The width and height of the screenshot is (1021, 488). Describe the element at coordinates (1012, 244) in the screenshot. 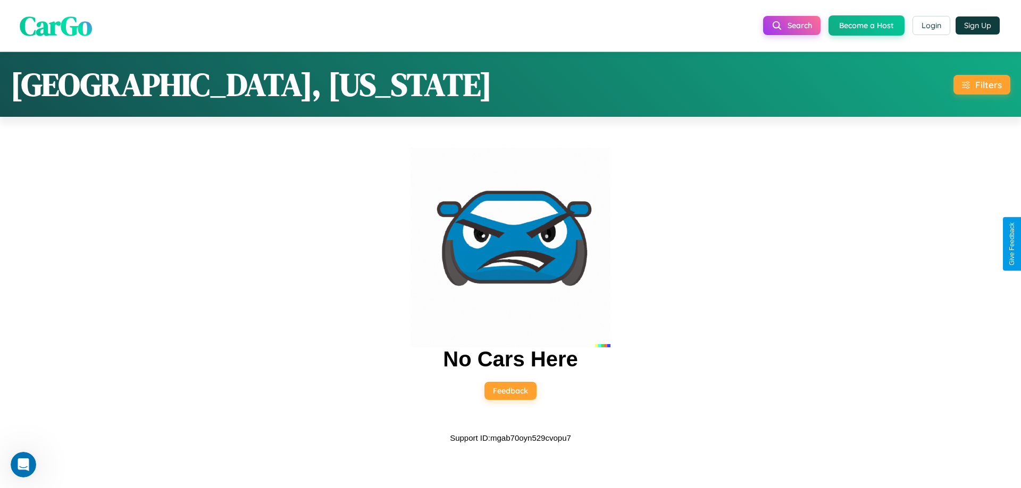

I see `div: Give Feedback` at that location.